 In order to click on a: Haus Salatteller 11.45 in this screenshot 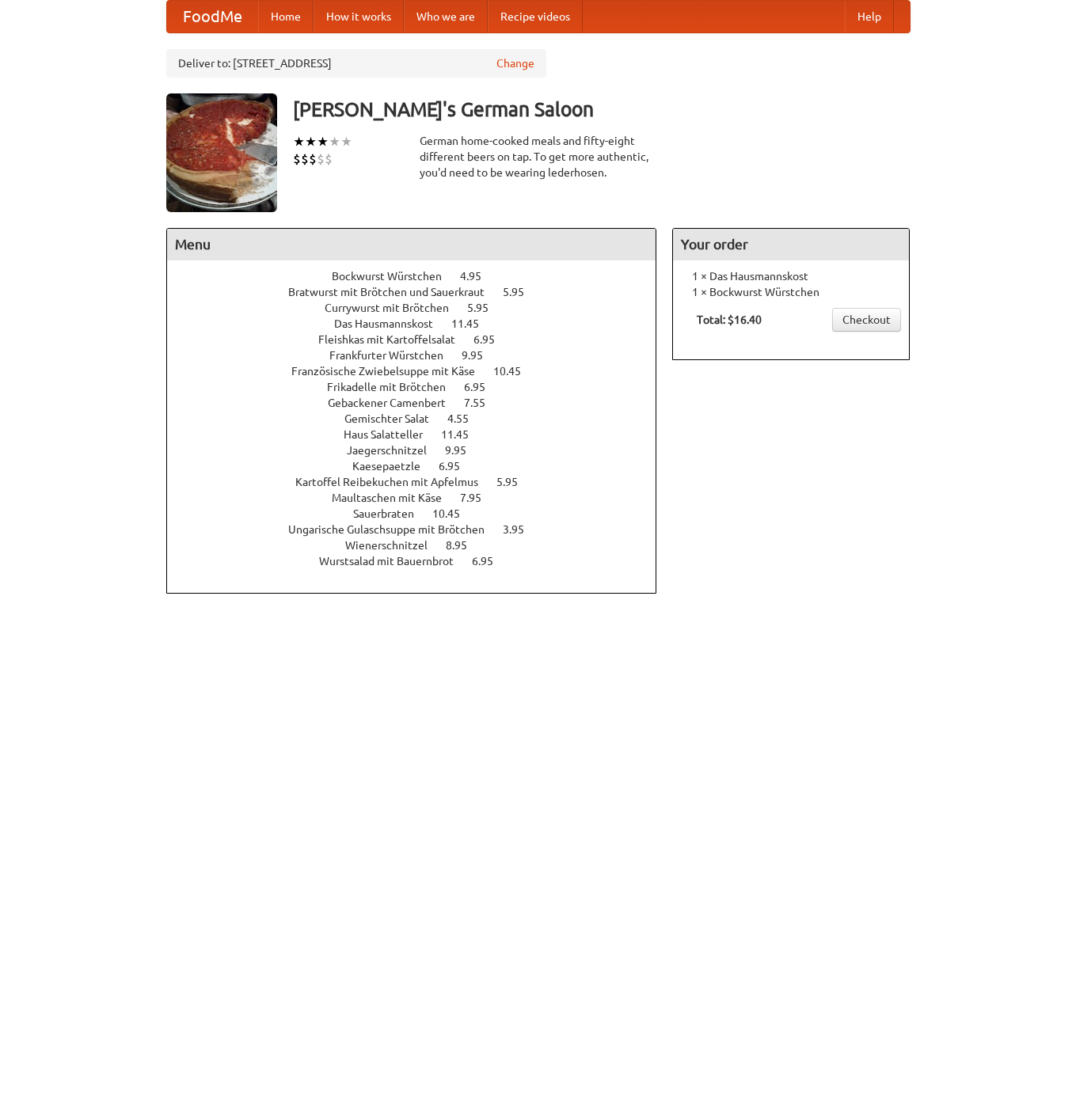, I will do `click(421, 435)`.